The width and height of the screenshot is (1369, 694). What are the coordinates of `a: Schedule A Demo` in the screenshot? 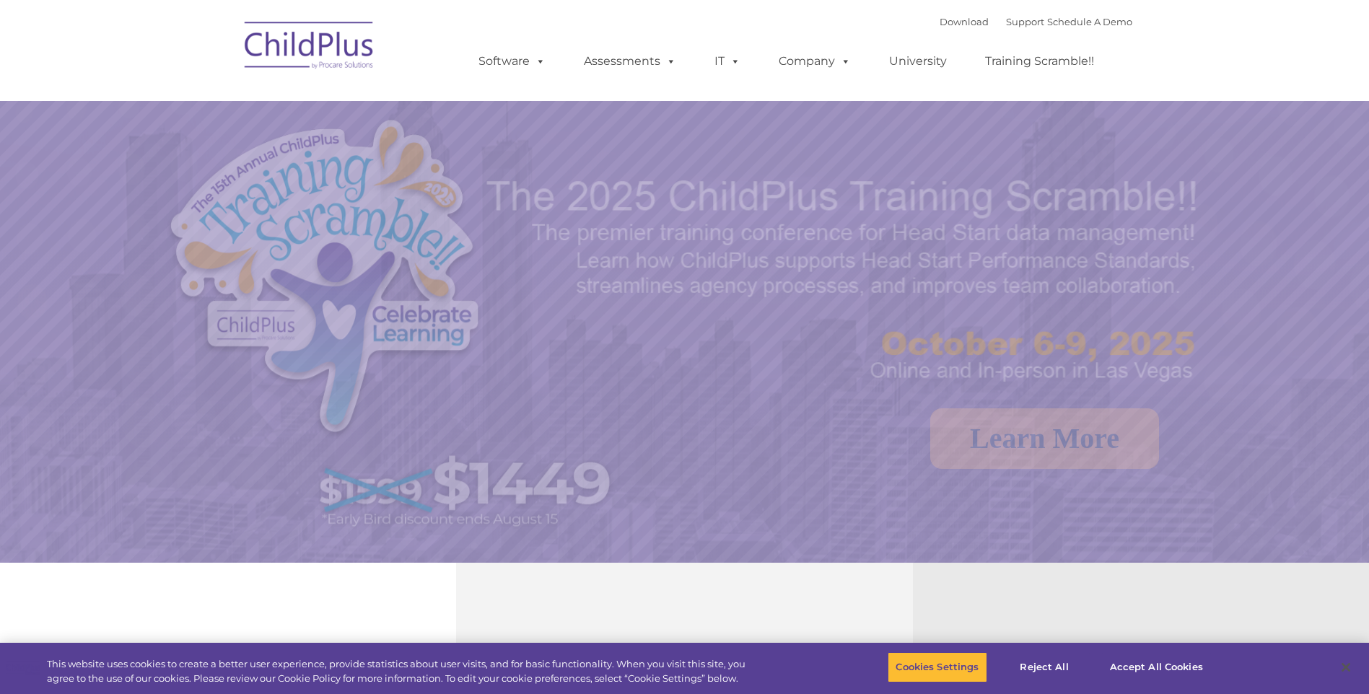 It's located at (1090, 22).